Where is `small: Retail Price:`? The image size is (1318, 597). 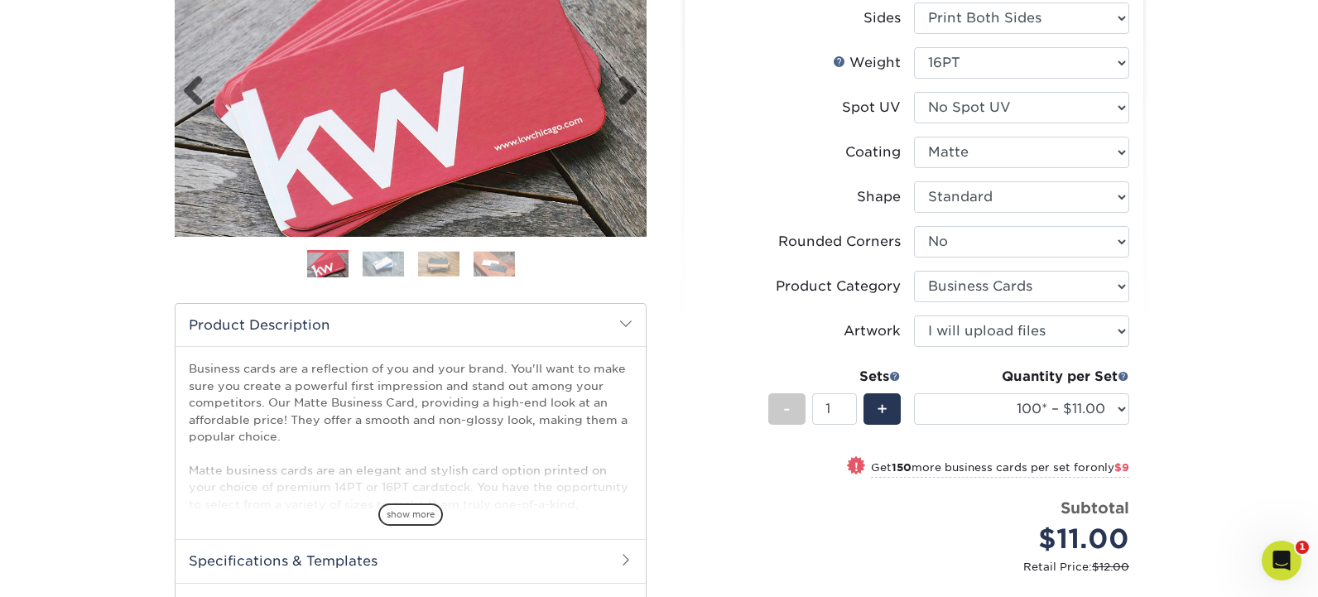 small: Retail Price: is located at coordinates (919, 566).